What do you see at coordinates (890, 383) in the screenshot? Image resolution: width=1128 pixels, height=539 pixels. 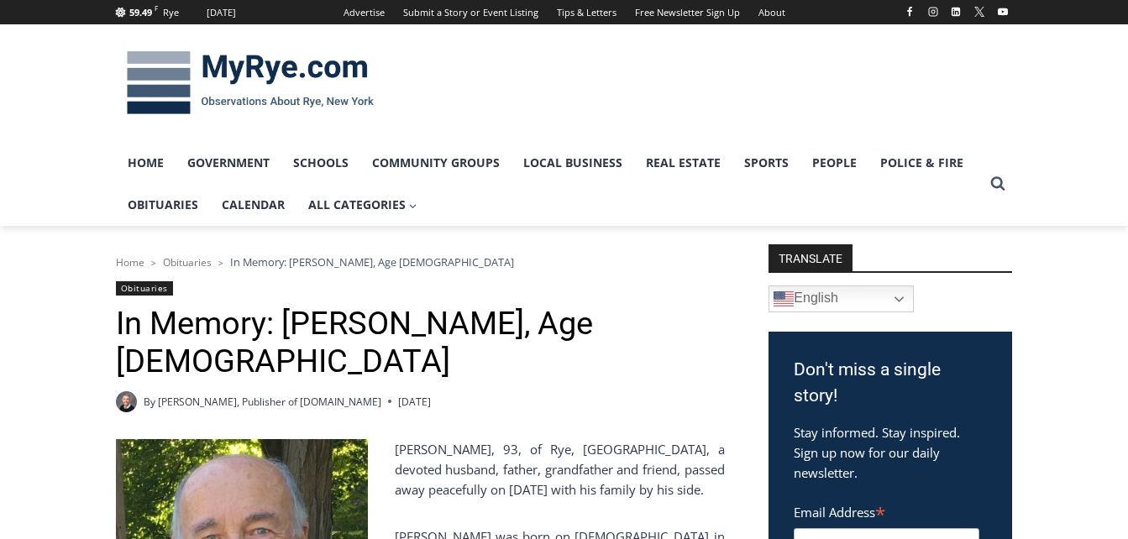 I see `h3: Don't miss a single story!` at bounding box center [890, 383].